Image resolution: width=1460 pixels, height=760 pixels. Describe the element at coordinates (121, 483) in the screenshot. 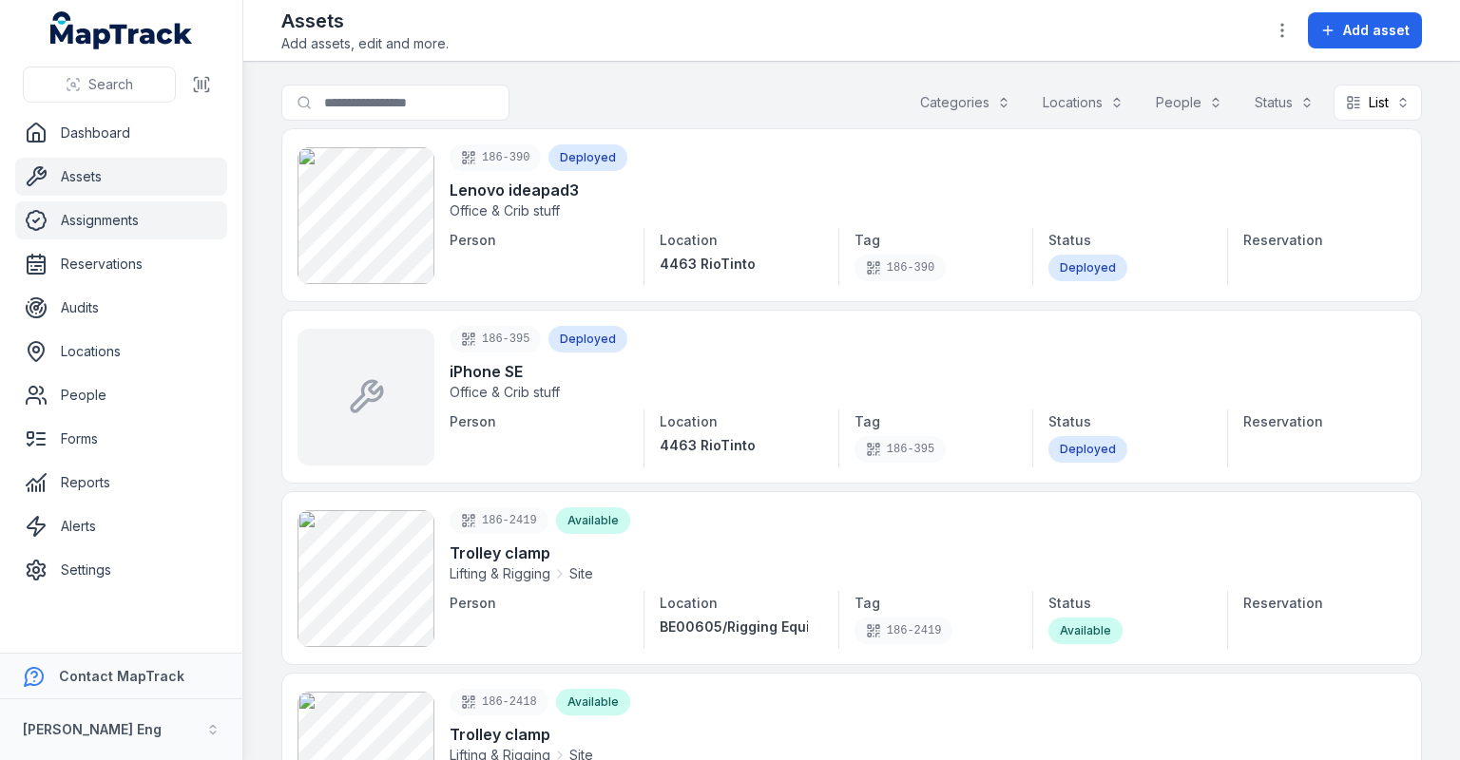

I see `a: Reports` at that location.